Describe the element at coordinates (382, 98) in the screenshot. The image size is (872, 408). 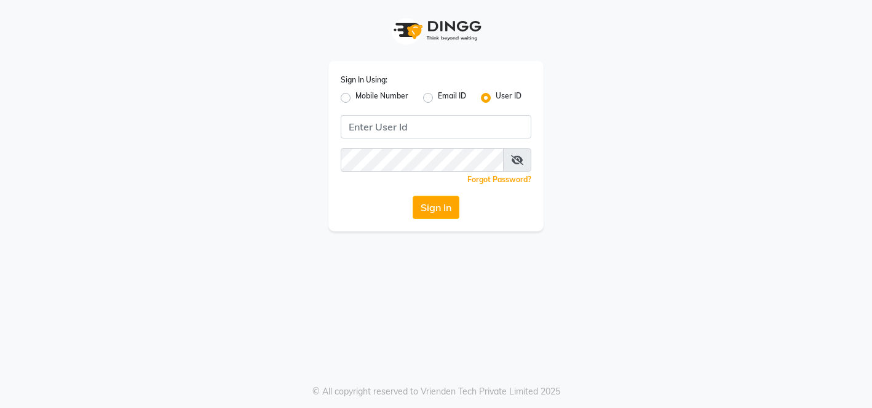
I see `label: Mobile Number` at that location.